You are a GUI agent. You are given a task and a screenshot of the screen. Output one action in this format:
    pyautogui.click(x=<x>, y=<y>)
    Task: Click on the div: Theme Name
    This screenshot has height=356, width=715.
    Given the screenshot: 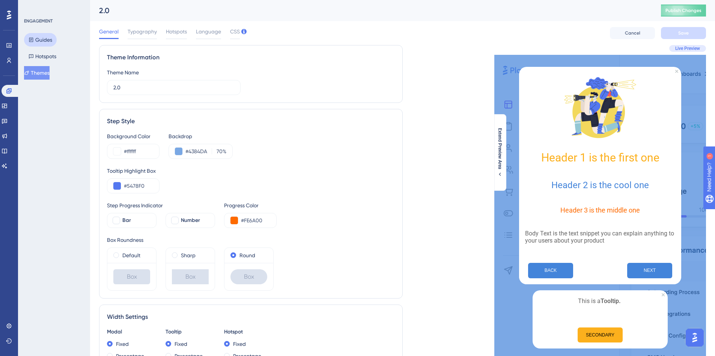 What is the action you would take?
    pyautogui.click(x=123, y=72)
    